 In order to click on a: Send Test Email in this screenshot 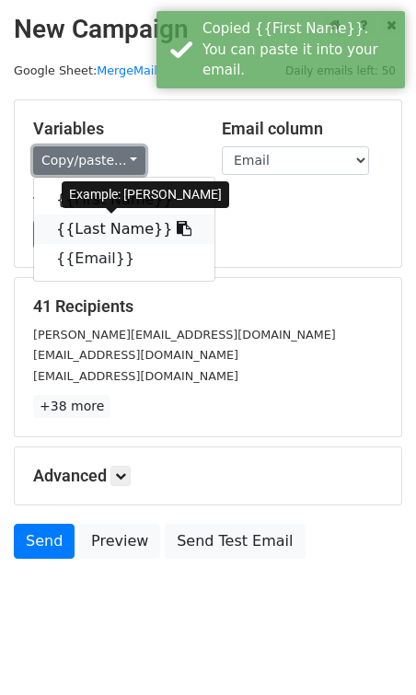, I will do `click(235, 541)`.